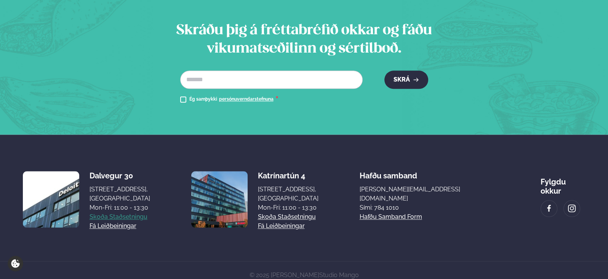  Describe the element at coordinates (388, 173) in the screenshot. I see `span: Hafðu samband` at that location.